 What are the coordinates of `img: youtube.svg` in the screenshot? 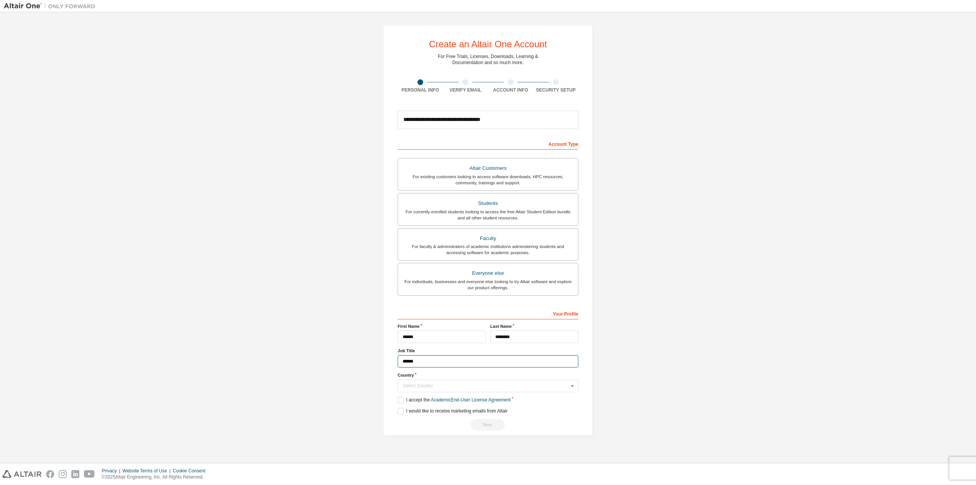 It's located at (89, 474).